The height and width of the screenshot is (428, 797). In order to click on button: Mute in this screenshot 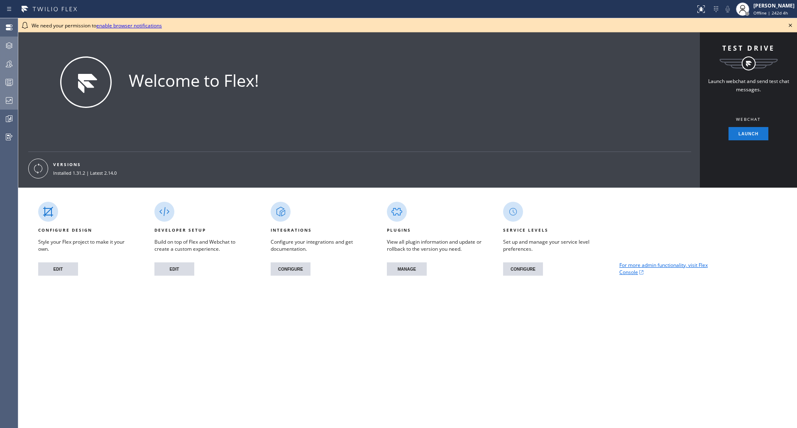, I will do `click(728, 9)`.